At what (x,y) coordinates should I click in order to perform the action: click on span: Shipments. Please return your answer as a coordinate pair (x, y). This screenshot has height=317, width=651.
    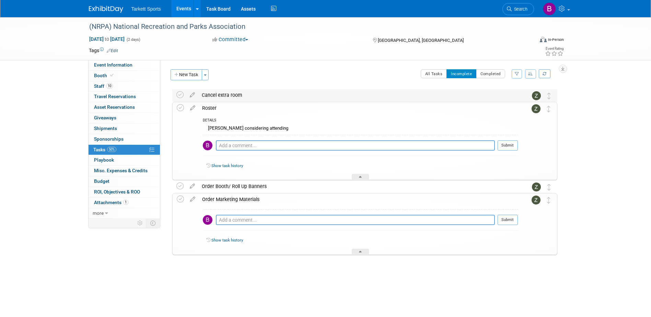
    Looking at the image, I should click on (105, 128).